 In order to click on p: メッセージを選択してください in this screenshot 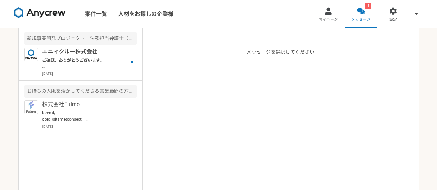, I will do `click(280, 119)`.